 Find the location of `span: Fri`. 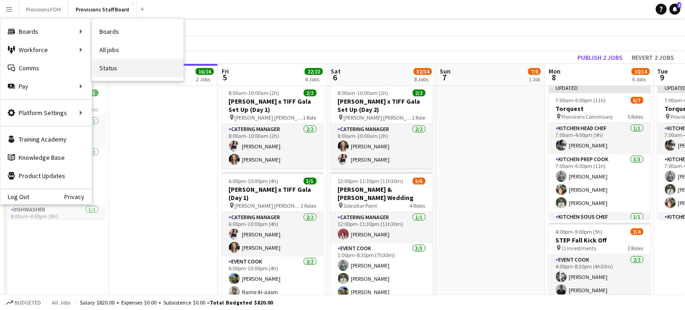

span: Fri is located at coordinates (225, 71).